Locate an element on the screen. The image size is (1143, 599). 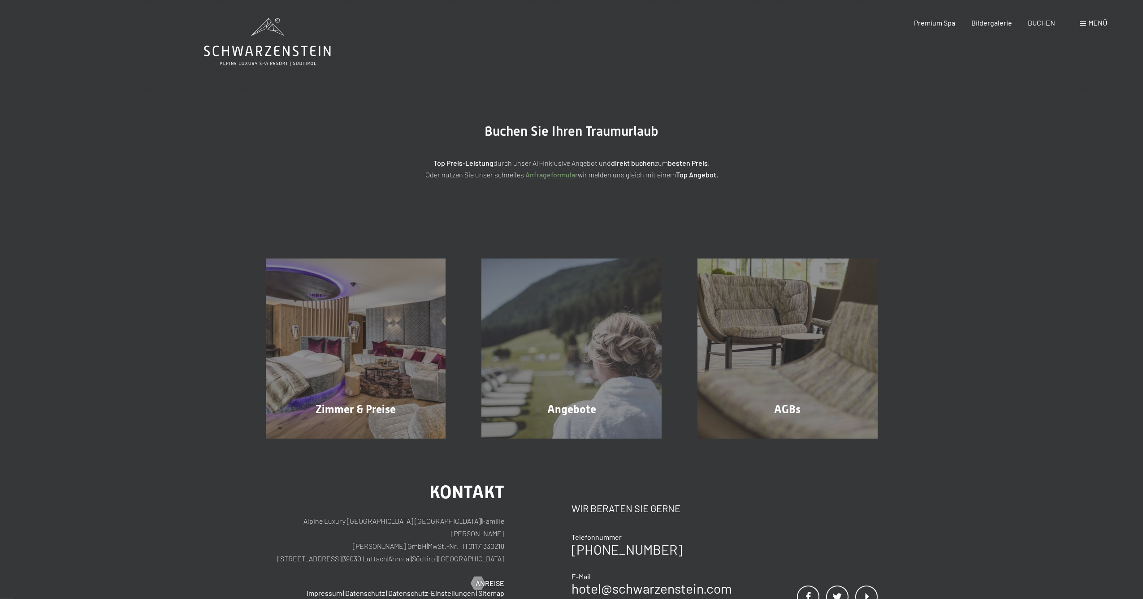
span: Zimmer & Preise is located at coordinates (355, 409).